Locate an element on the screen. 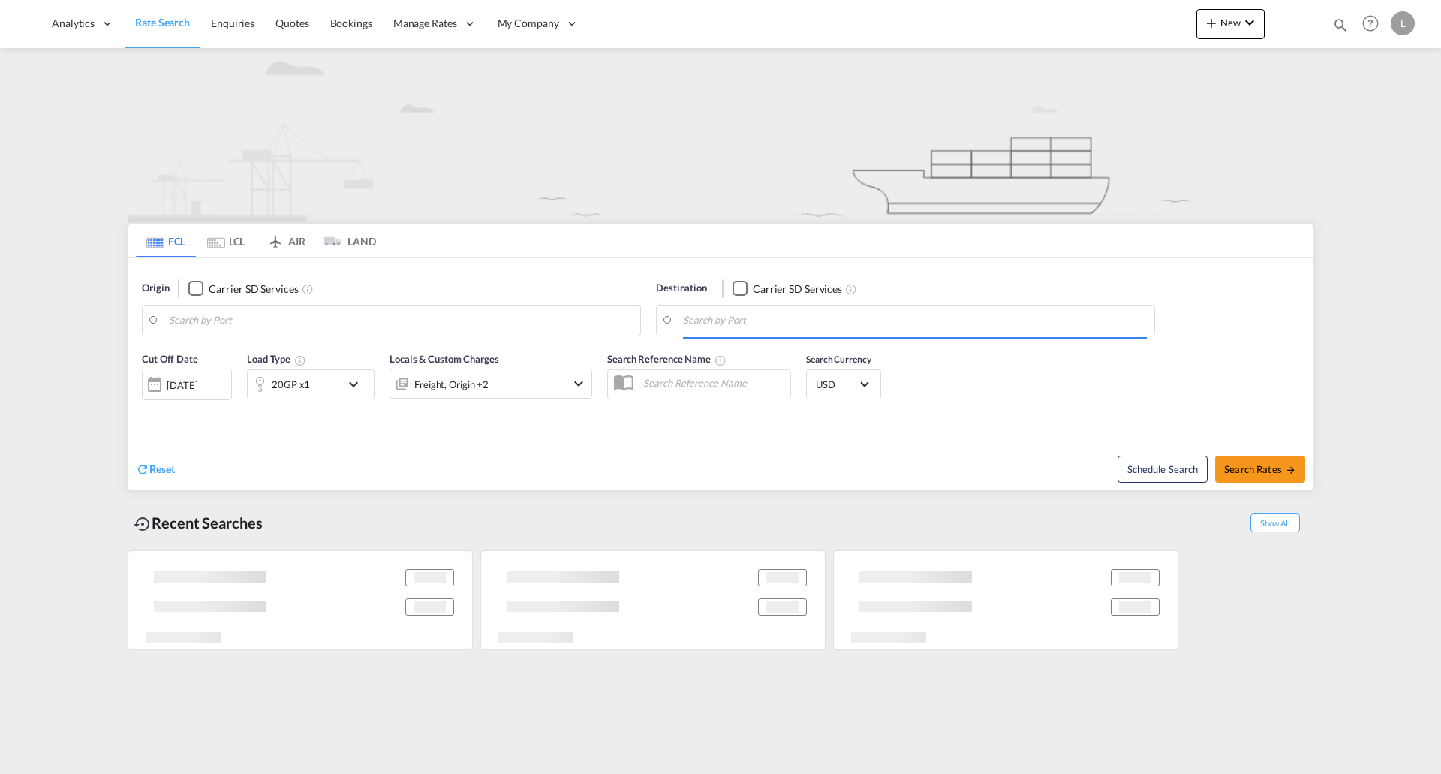 Image resolution: width=1441 pixels, height=774 pixels. md-icon: icon-arrow-right is located at coordinates (1291, 470).